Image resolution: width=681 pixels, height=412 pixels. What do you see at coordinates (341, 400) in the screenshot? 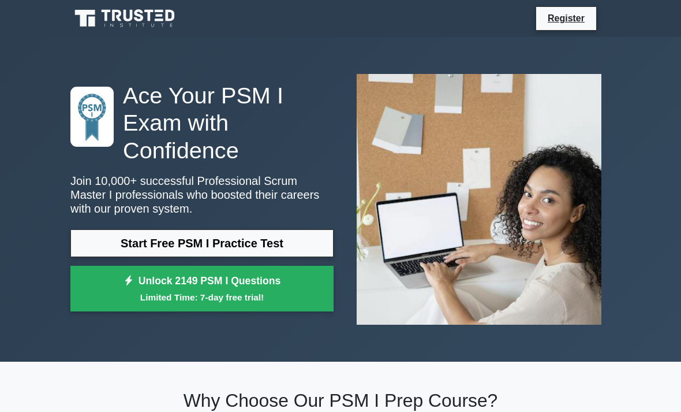
I see `h2: Why Choose Our PSM I Prep Course?` at bounding box center [341, 400].